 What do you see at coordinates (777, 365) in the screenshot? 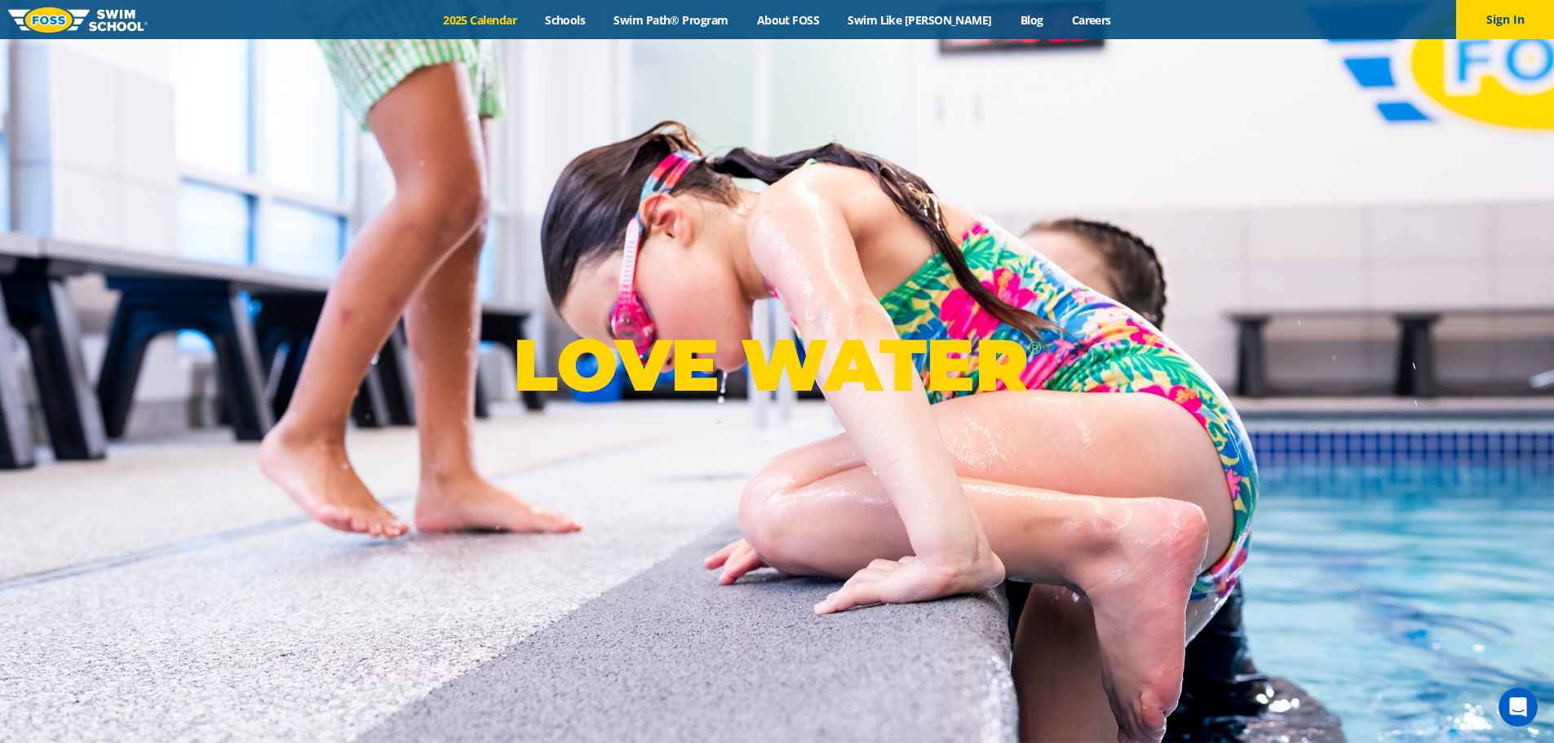
I see `p: LOVE WATER` at bounding box center [777, 365].